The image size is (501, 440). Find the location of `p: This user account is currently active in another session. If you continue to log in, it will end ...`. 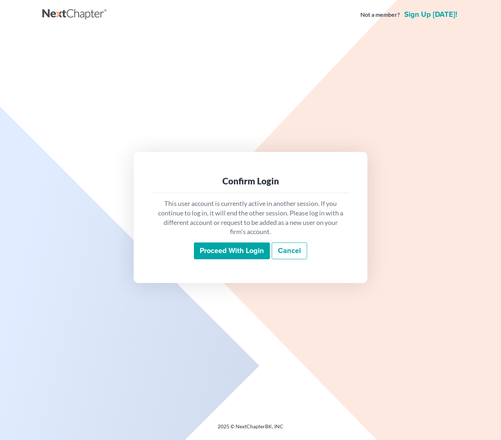

p: This user account is currently active in another session. If you continue to log in, it will end ... is located at coordinates (250, 218).